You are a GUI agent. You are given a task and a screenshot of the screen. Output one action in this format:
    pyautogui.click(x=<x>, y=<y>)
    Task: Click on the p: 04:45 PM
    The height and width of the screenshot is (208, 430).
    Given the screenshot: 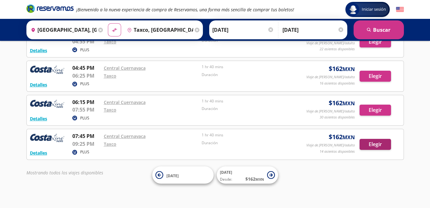 What is the action you would take?
    pyautogui.click(x=87, y=68)
    